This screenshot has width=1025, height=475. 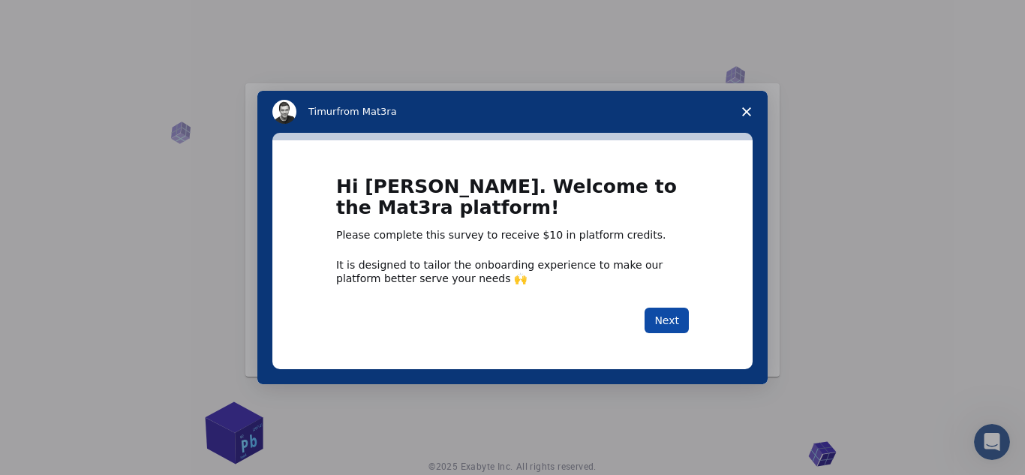 I want to click on button: Next, so click(x=666, y=320).